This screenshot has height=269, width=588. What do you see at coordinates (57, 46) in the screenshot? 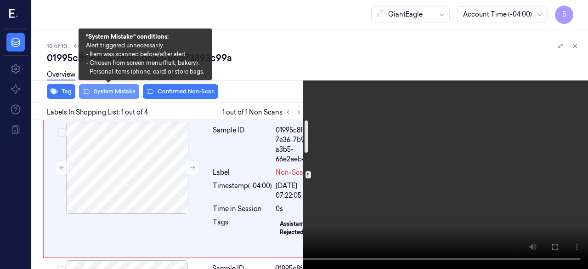
I see `span: 10 of 10` at bounding box center [57, 46].